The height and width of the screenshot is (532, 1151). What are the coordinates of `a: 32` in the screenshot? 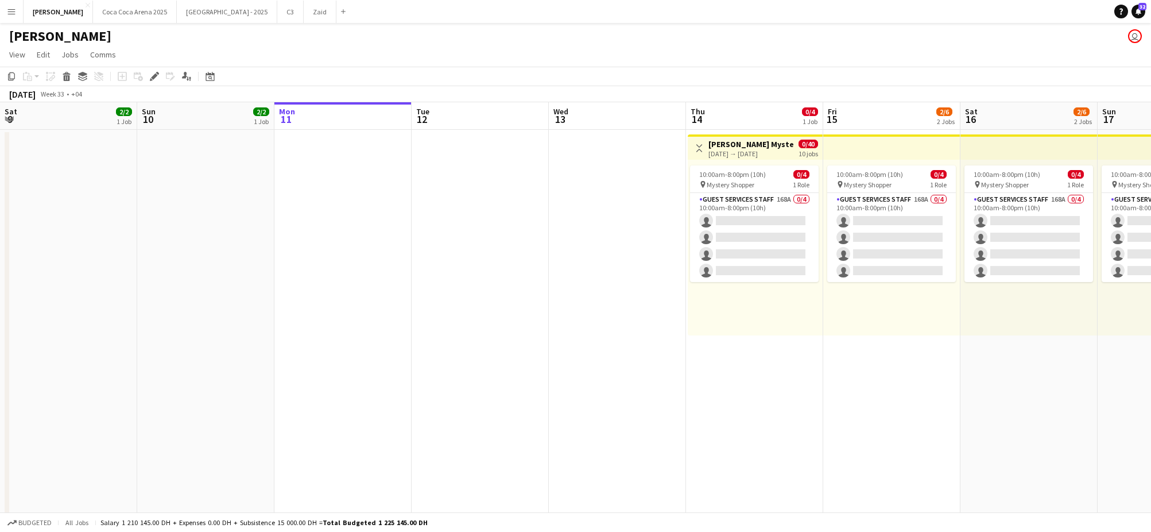 It's located at (1138, 11).